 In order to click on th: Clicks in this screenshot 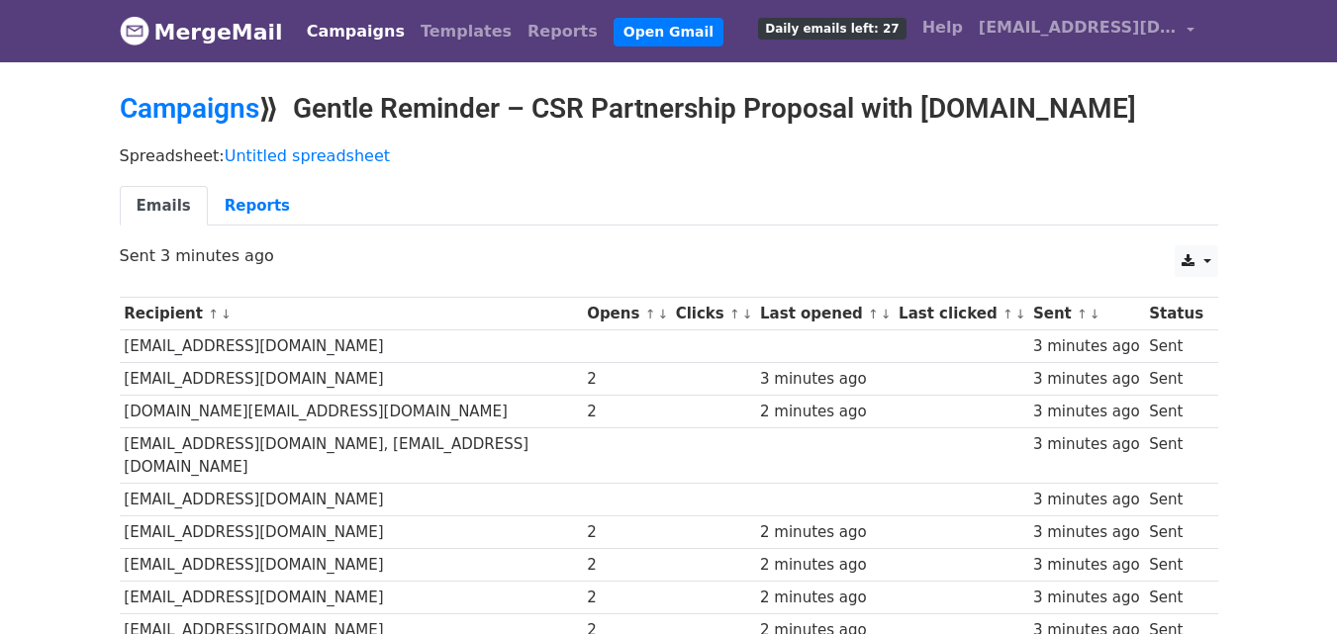, I will do `click(712, 314)`.